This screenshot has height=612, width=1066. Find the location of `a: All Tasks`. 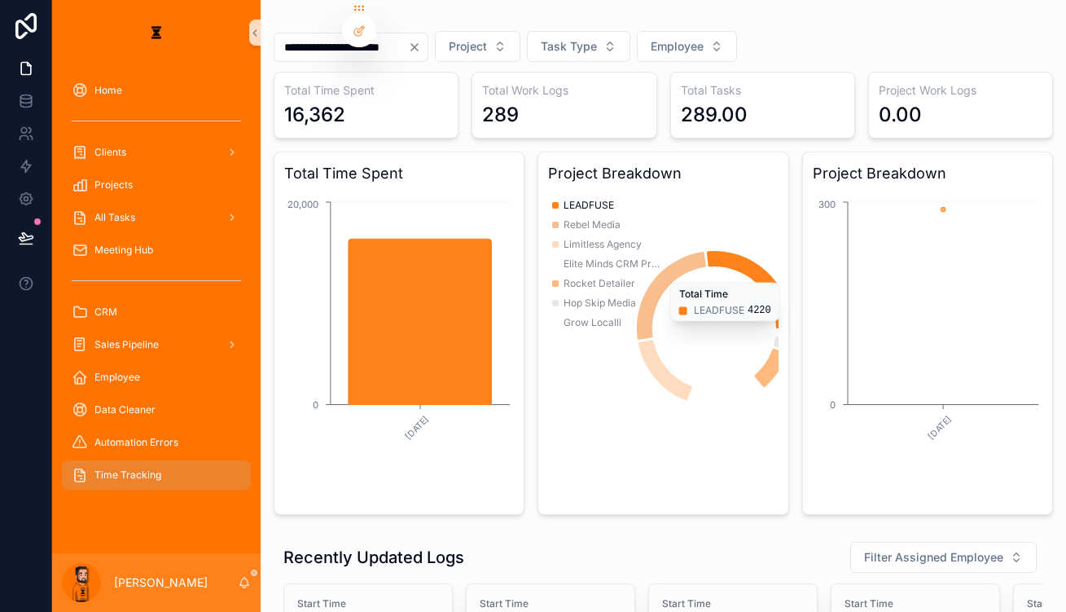

a: All Tasks is located at coordinates (156, 217).